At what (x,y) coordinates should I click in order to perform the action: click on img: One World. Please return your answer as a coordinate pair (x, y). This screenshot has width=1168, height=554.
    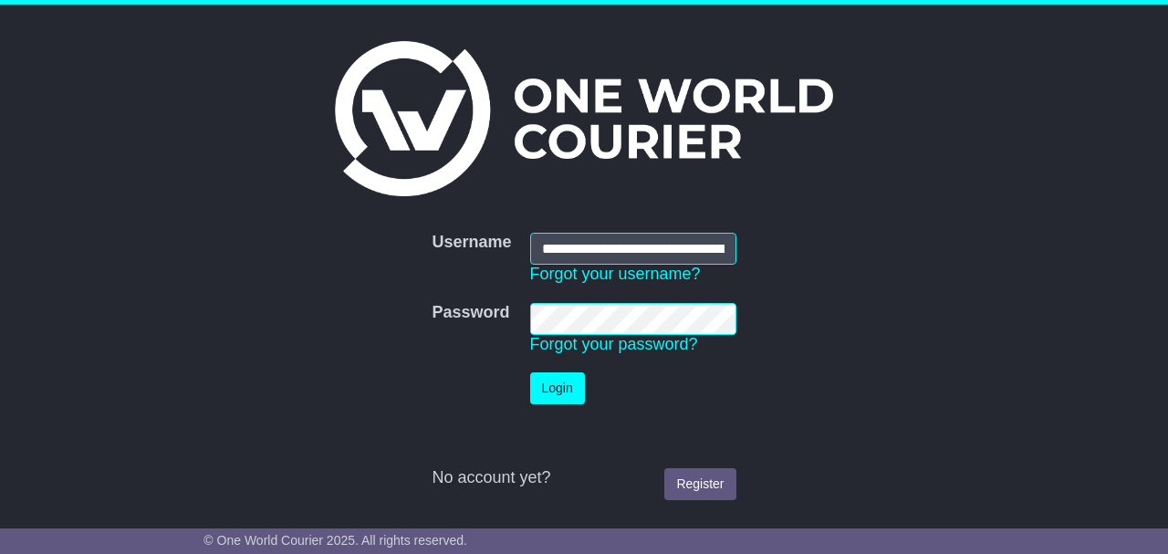
    Looking at the image, I should click on (584, 119).